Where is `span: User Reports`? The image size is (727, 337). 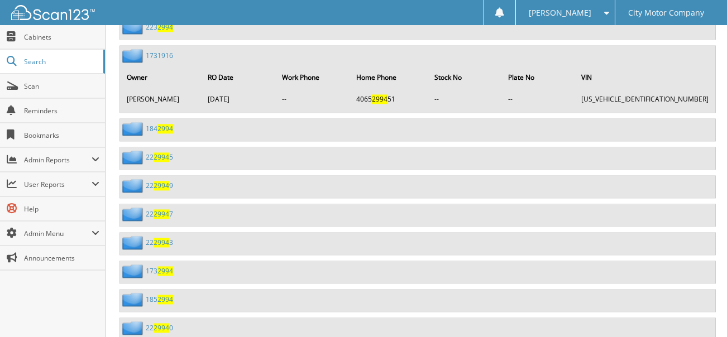
span: User Reports is located at coordinates (58, 184).